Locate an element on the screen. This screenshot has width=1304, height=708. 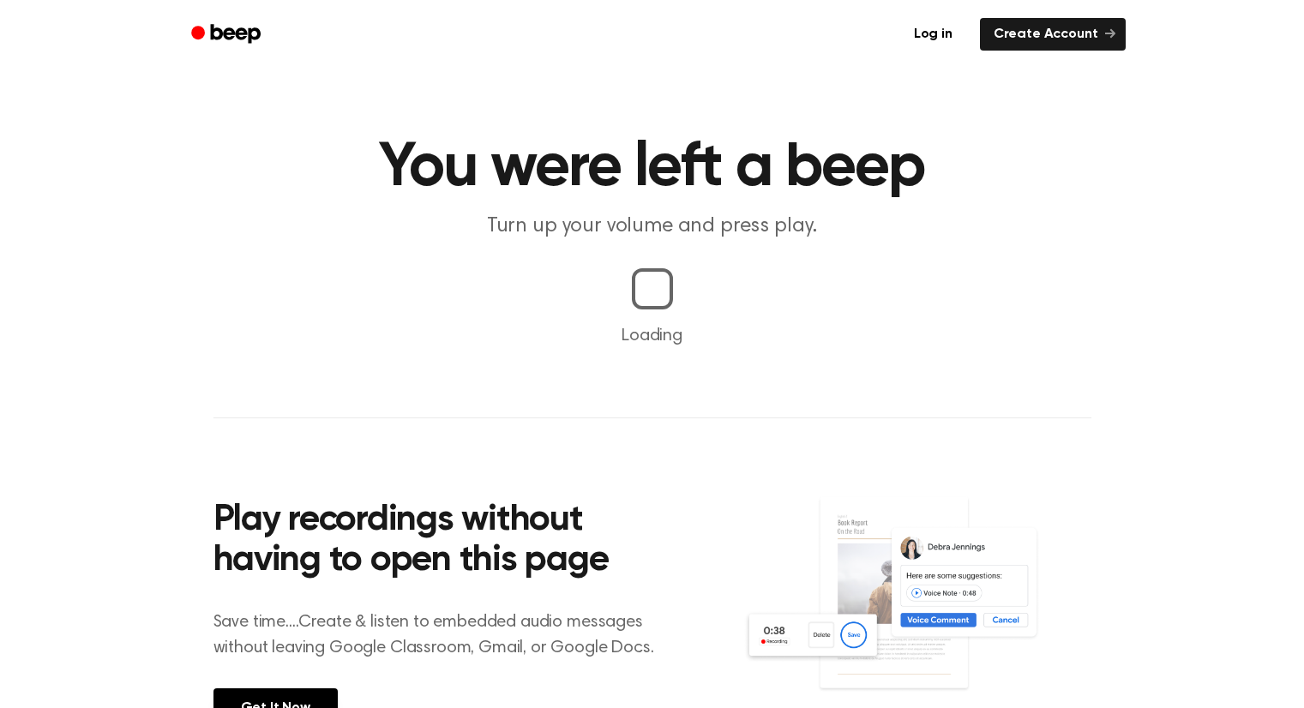
a: Create Account is located at coordinates (1053, 34).